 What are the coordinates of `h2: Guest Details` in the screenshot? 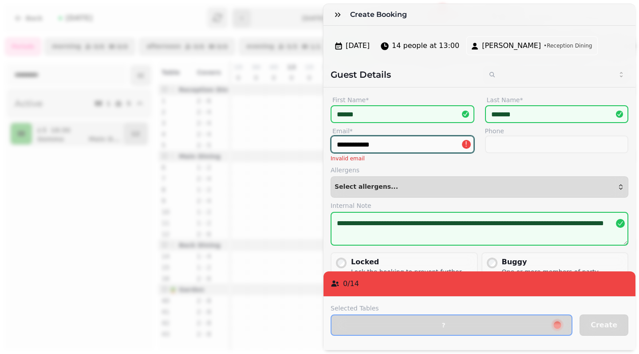 It's located at (404, 75).